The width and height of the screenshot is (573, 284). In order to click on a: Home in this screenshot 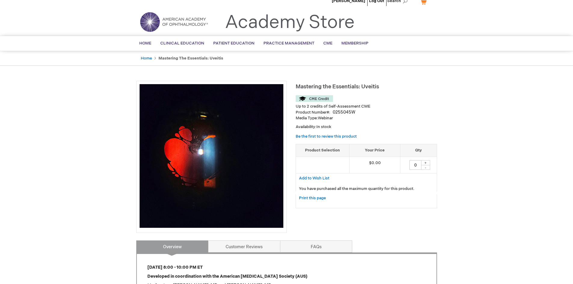, I will do `click(146, 58)`.